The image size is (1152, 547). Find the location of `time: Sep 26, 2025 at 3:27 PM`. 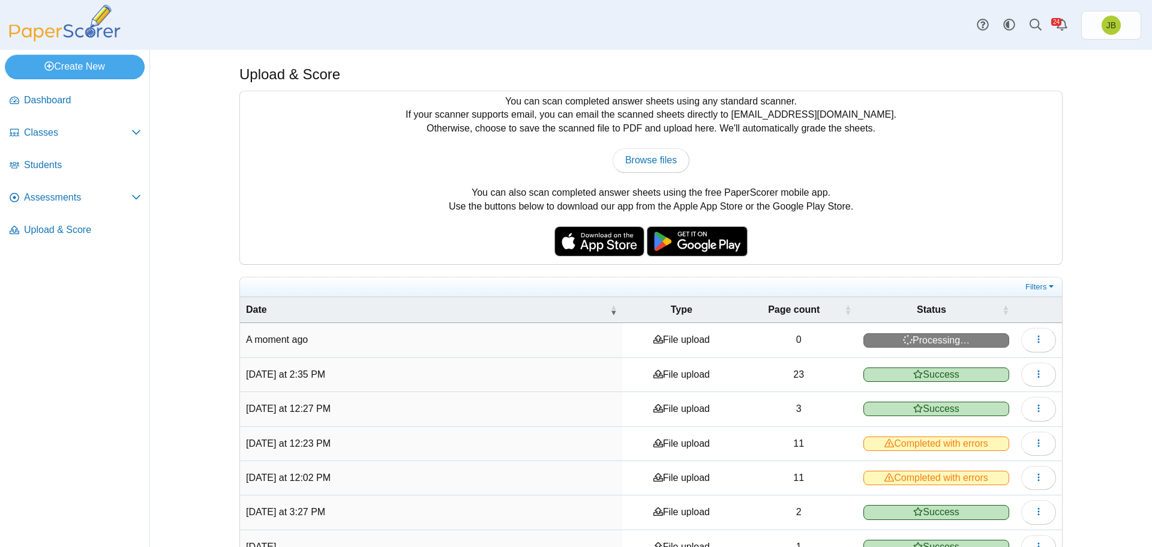

time: Sep 26, 2025 at 3:27 PM is located at coordinates (286, 511).